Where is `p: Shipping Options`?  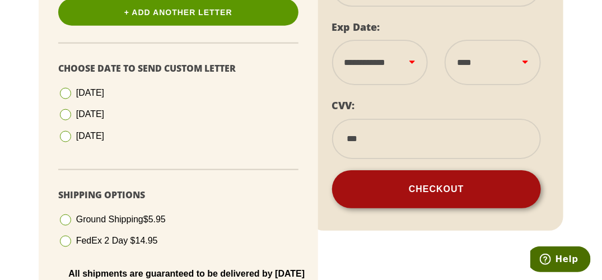
p: Shipping Options is located at coordinates (178, 195).